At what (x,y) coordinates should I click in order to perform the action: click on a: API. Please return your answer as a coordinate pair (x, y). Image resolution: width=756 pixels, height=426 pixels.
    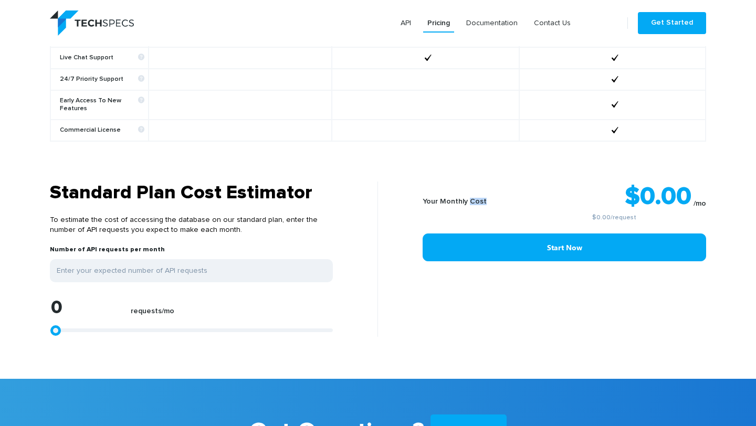
    Looking at the image, I should click on (406, 23).